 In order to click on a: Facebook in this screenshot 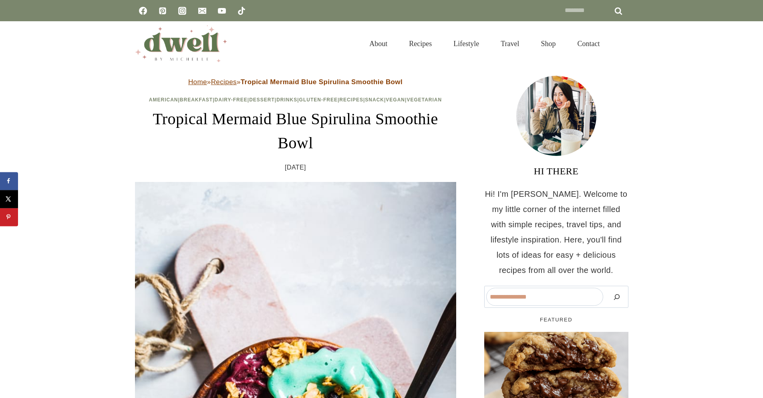, I will do `click(143, 11)`.